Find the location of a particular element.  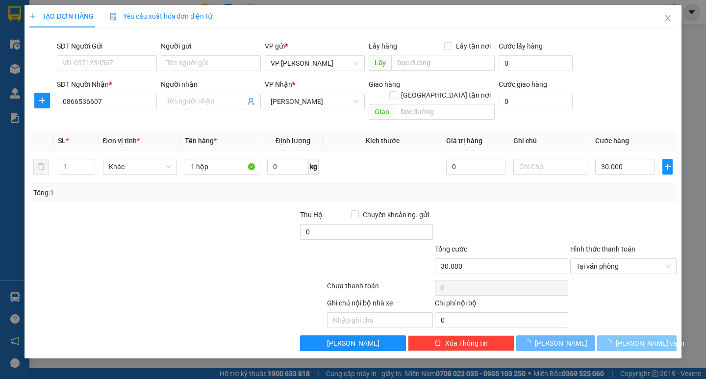

input: 0 is located at coordinates (476, 167).